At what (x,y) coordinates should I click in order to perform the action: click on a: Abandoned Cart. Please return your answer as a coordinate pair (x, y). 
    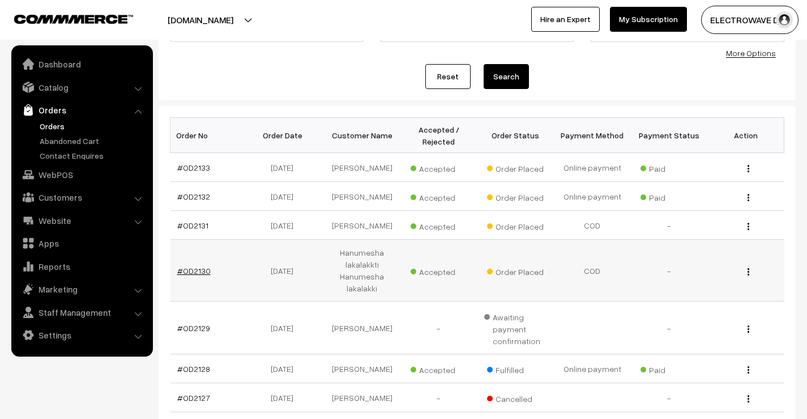
    Looking at the image, I should click on (93, 140).